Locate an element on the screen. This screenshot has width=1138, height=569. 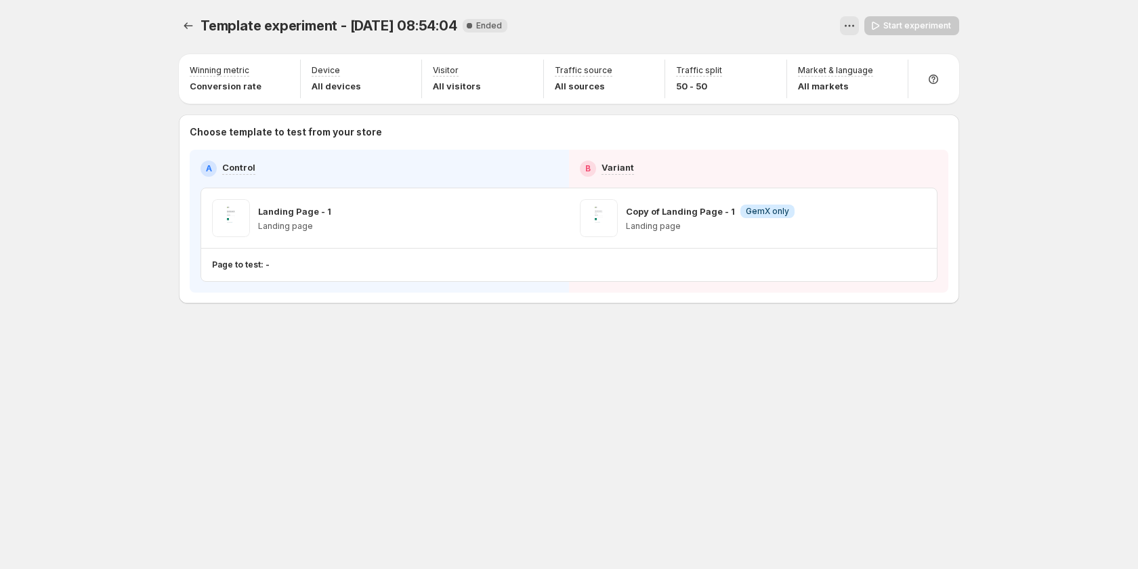
p: All sources is located at coordinates (583, 86).